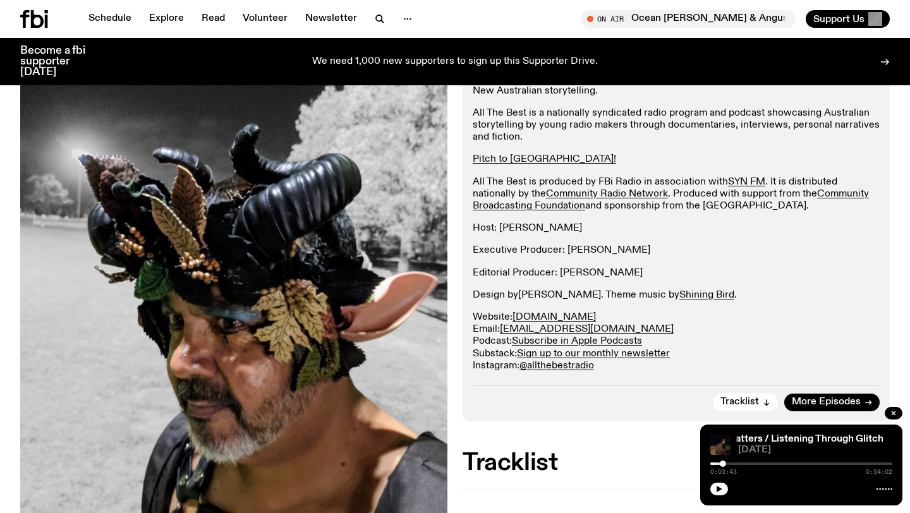 The height and width of the screenshot is (513, 910). Describe the element at coordinates (331, 19) in the screenshot. I see `a: Newsletter` at that location.